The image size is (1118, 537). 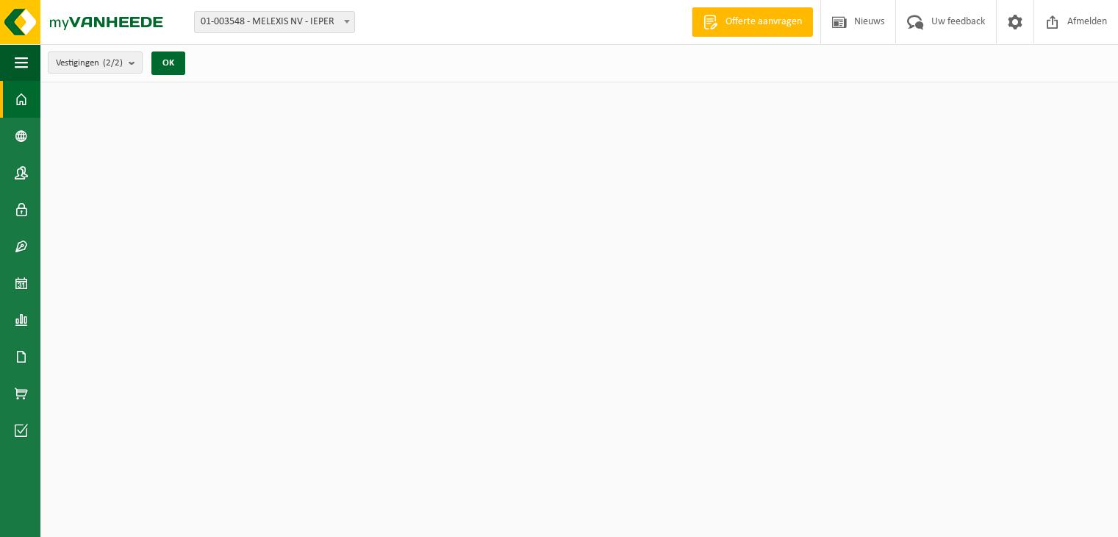 What do you see at coordinates (764, 22) in the screenshot?
I see `span: Offerte aanvragen` at bounding box center [764, 22].